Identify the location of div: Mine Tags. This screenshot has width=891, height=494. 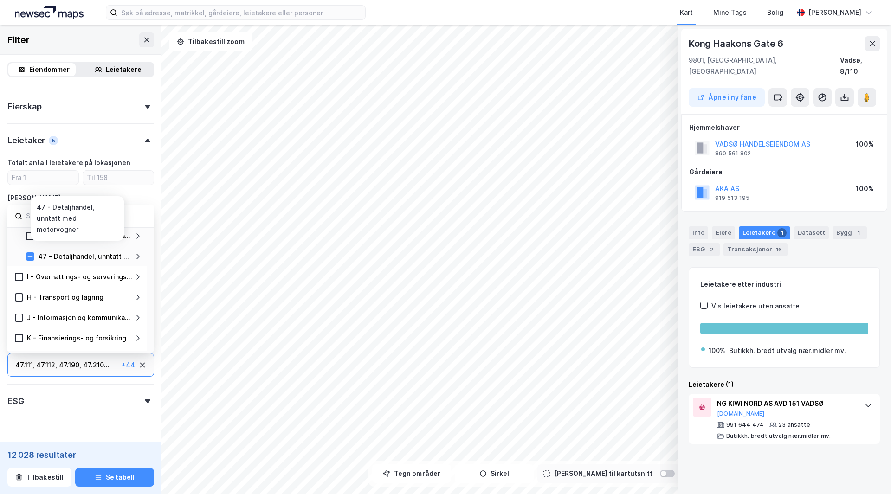
(730, 13).